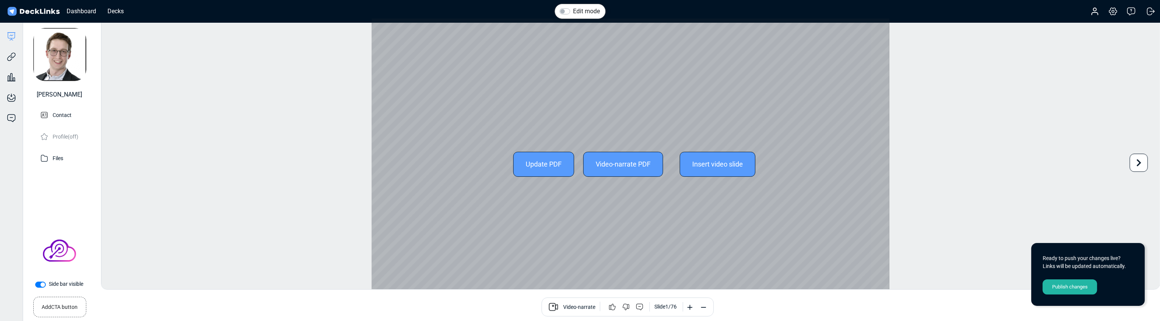  What do you see at coordinates (59, 251) in the screenshot?
I see `a: Company Banner` at bounding box center [59, 251].